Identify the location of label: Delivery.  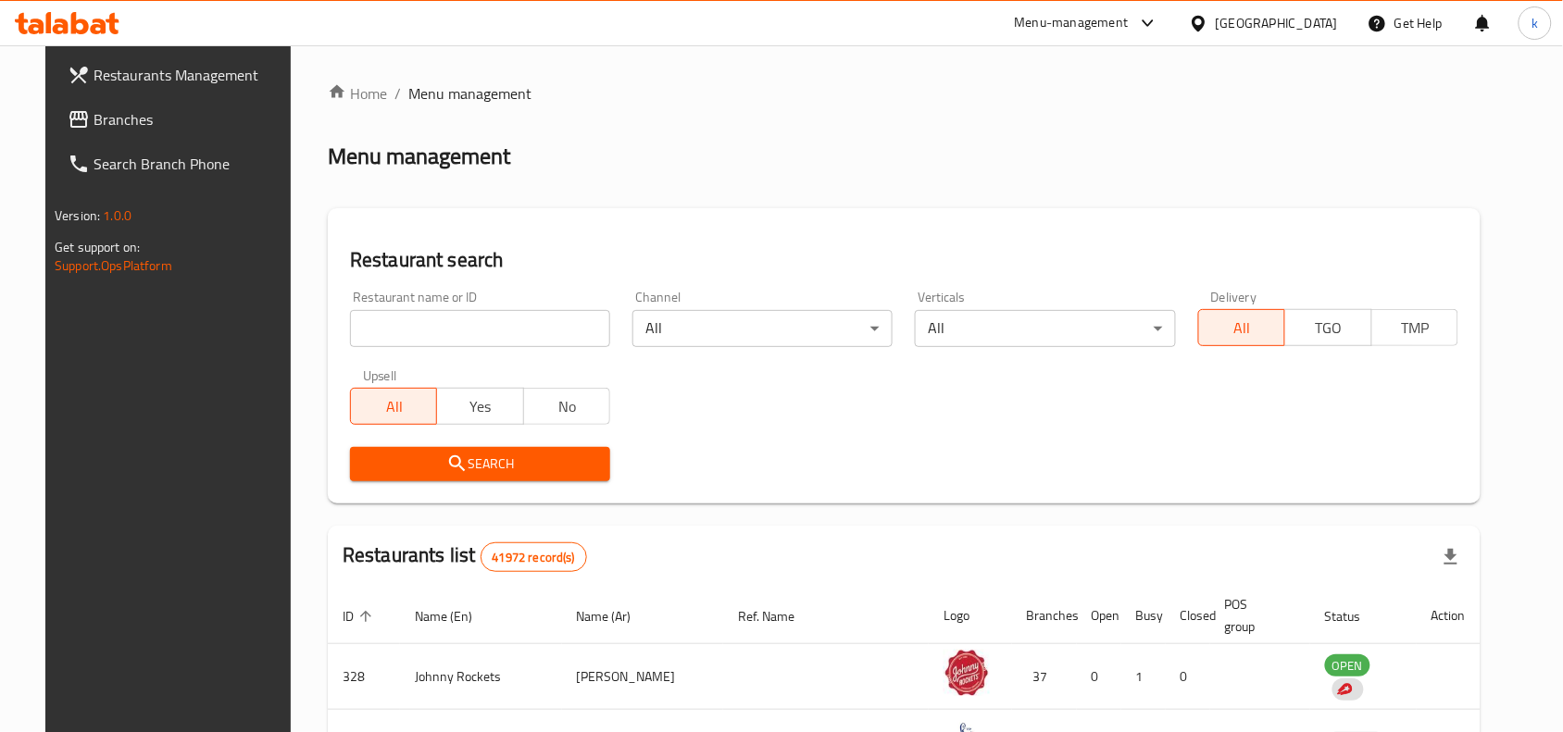
(1234, 297).